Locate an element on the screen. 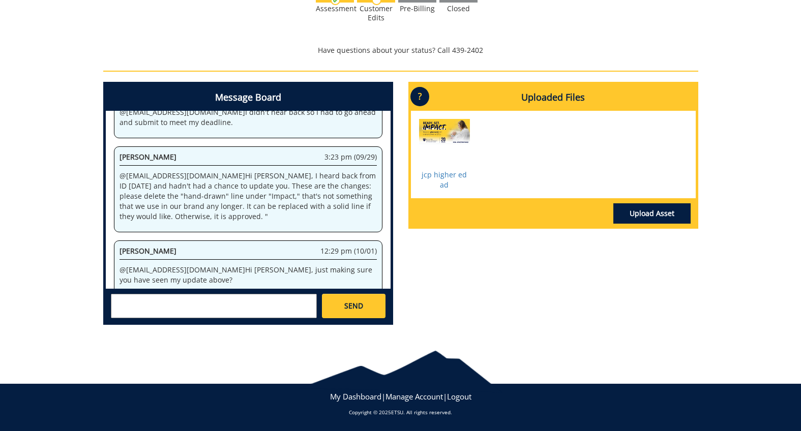  span: 12:29 pm (10/01) is located at coordinates (348, 251).